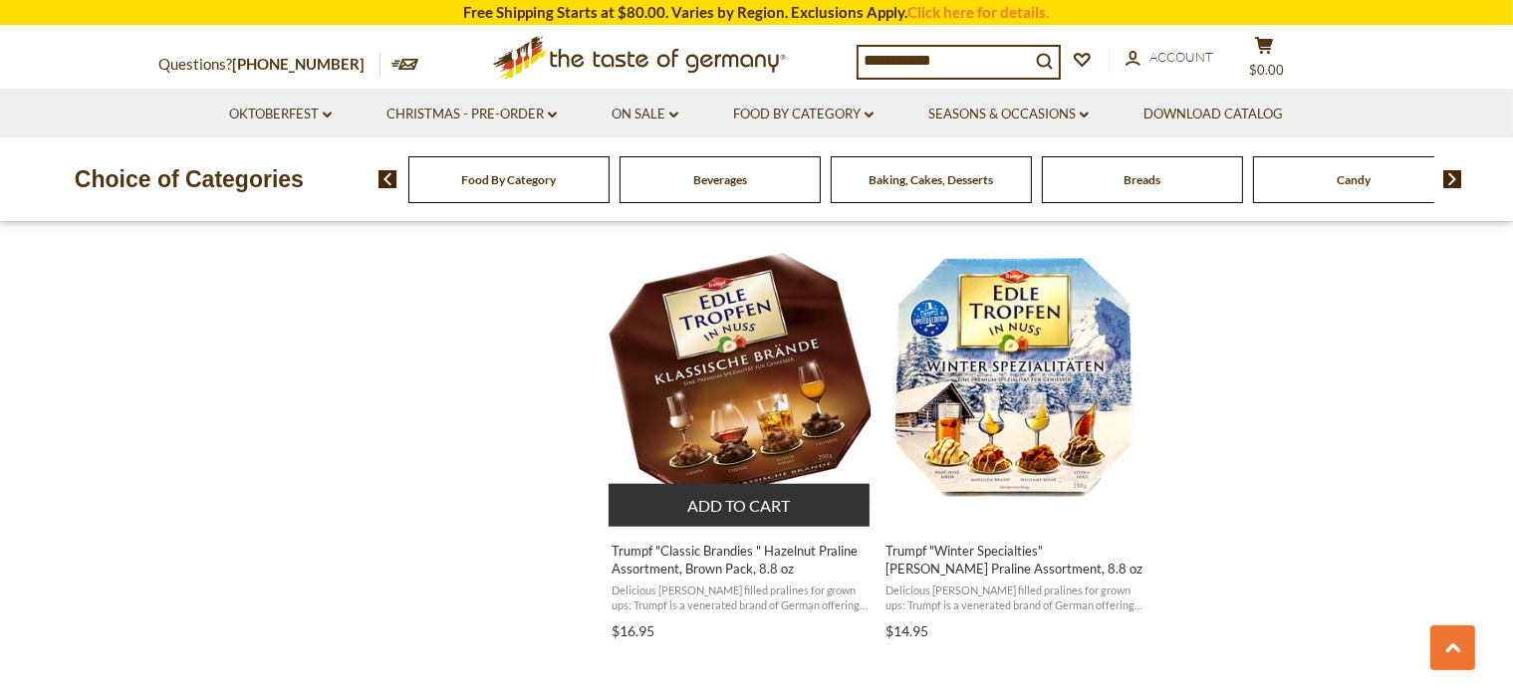 The height and width of the screenshot is (697, 1513). I want to click on span: $0.00, so click(1266, 70).